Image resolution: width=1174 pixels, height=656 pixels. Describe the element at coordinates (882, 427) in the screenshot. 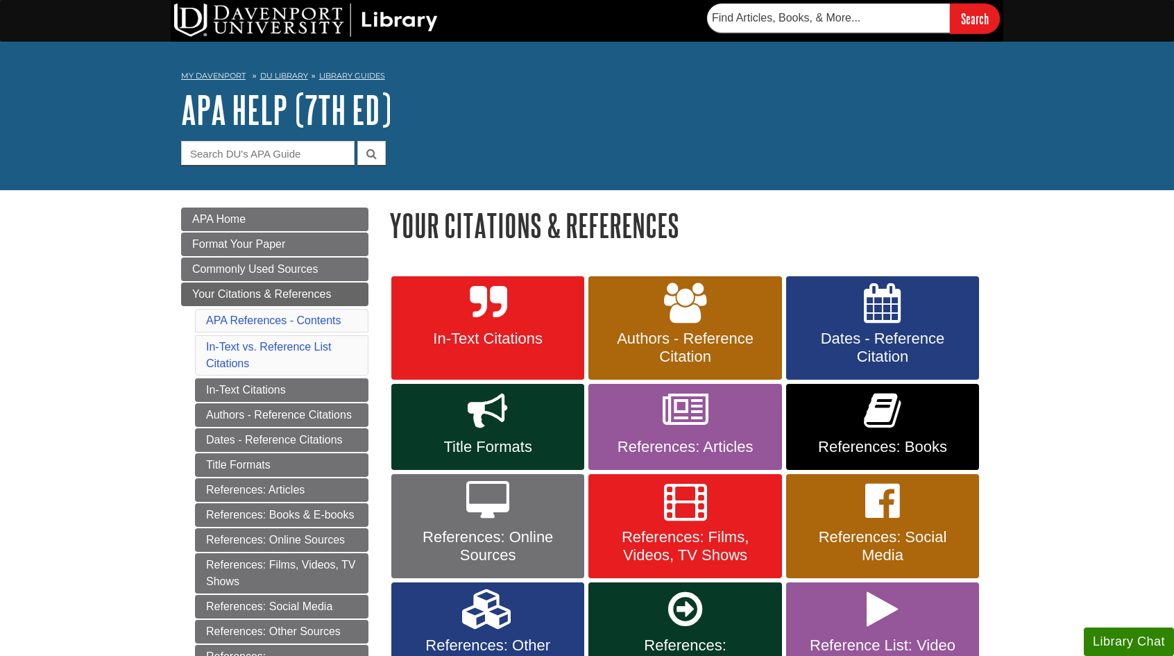

I see `a: References: Books` at that location.